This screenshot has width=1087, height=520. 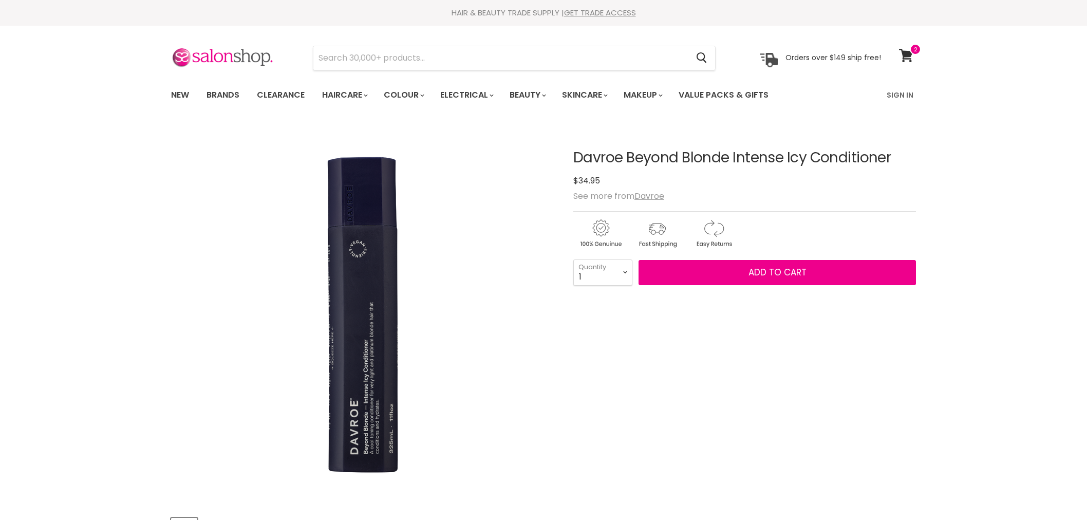 What do you see at coordinates (403, 95) in the screenshot?
I see `a: Colour` at bounding box center [403, 95].